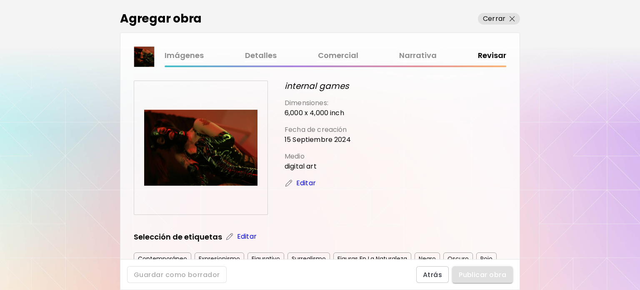 This screenshot has height=290, width=640. Describe the element at coordinates (396, 113) in the screenshot. I see `p: 6,000 x 4,000 inch` at that location.